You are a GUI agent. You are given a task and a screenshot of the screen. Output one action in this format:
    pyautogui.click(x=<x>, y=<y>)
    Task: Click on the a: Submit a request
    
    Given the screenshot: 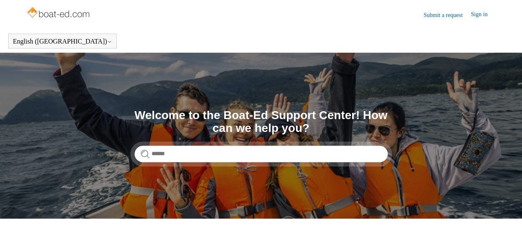 What is the action you would take?
    pyautogui.click(x=447, y=15)
    